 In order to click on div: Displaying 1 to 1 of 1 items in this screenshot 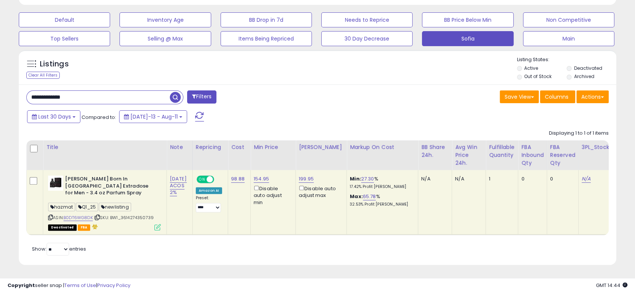, I will do `click(578, 133)`.